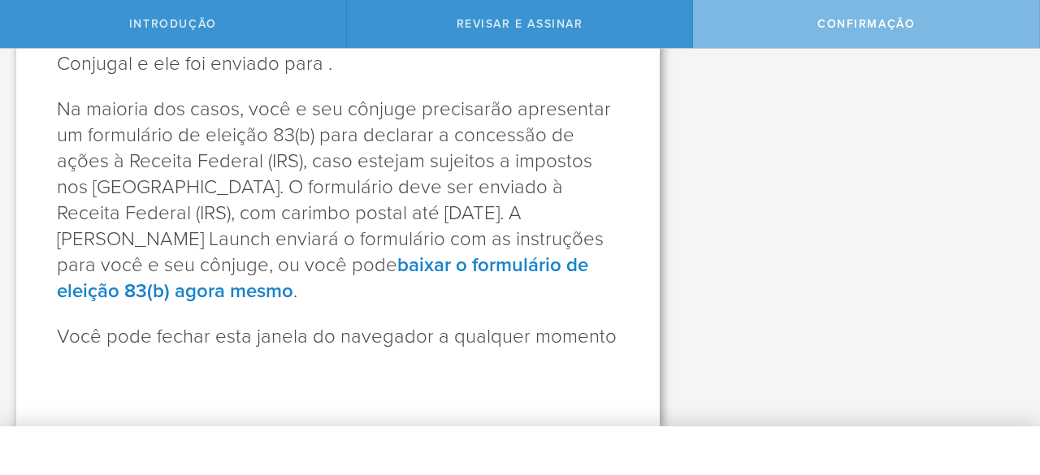 Image resolution: width=1040 pixels, height=475 pixels. Describe the element at coordinates (334, 187) in the screenshot. I see `font: Na maioria dos casos, você e seu cônjuge precisarão apresentar um formulário de eleição 83(b) par...` at that location.